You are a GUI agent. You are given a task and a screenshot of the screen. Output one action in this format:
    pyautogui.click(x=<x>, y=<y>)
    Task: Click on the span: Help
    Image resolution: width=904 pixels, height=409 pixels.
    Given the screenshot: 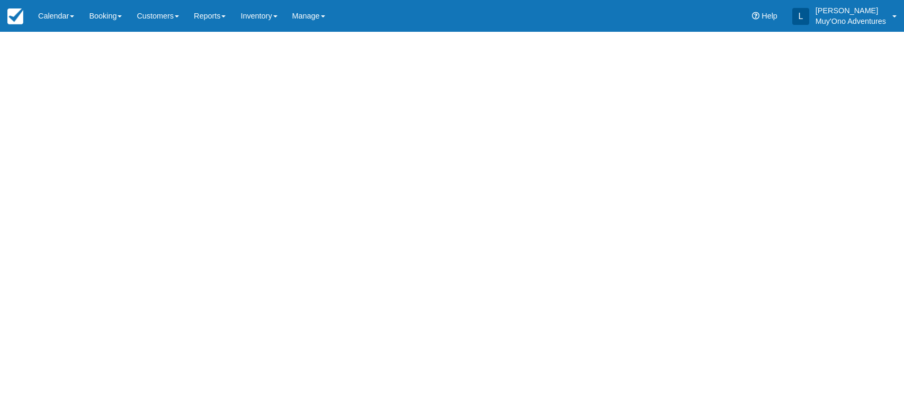 What is the action you would take?
    pyautogui.click(x=770, y=16)
    